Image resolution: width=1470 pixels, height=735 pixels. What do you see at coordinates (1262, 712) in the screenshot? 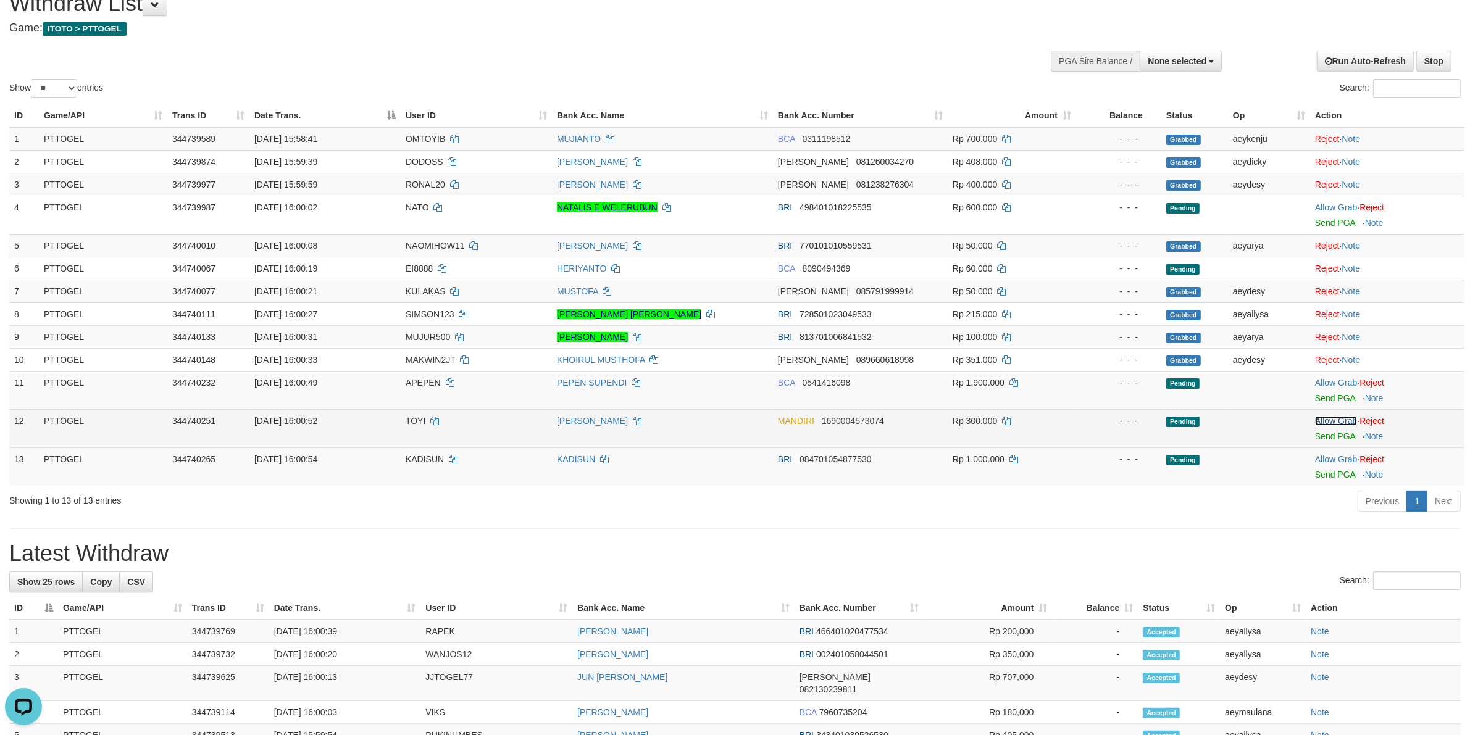
I see `td: aeymaulana` at bounding box center [1262, 712].